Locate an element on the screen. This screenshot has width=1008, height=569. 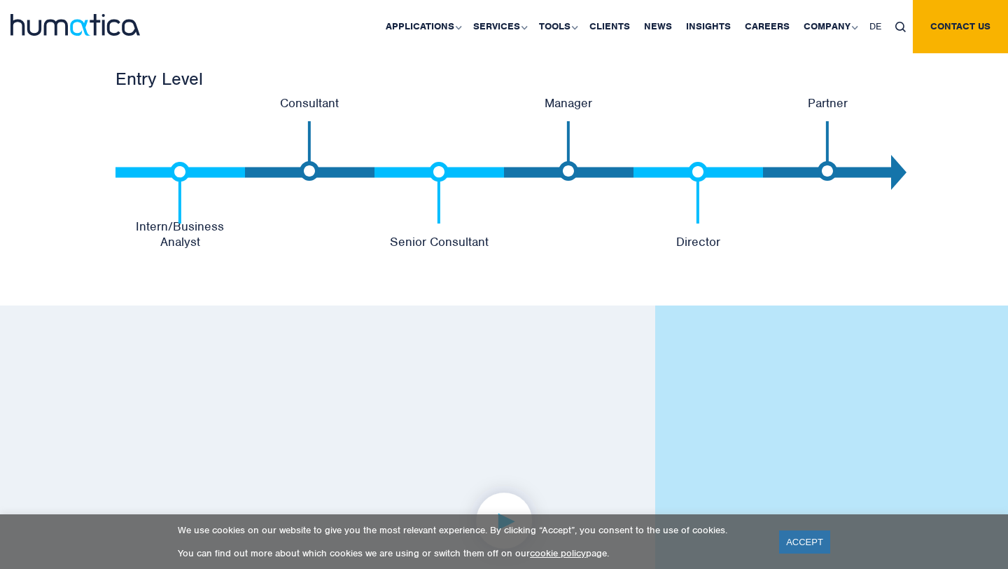
img: logo is located at coordinates (75, 25).